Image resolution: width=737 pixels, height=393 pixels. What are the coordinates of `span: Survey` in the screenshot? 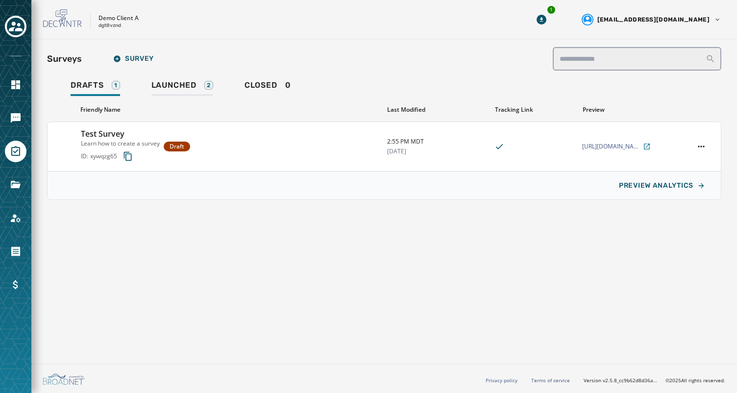 It's located at (133, 59).